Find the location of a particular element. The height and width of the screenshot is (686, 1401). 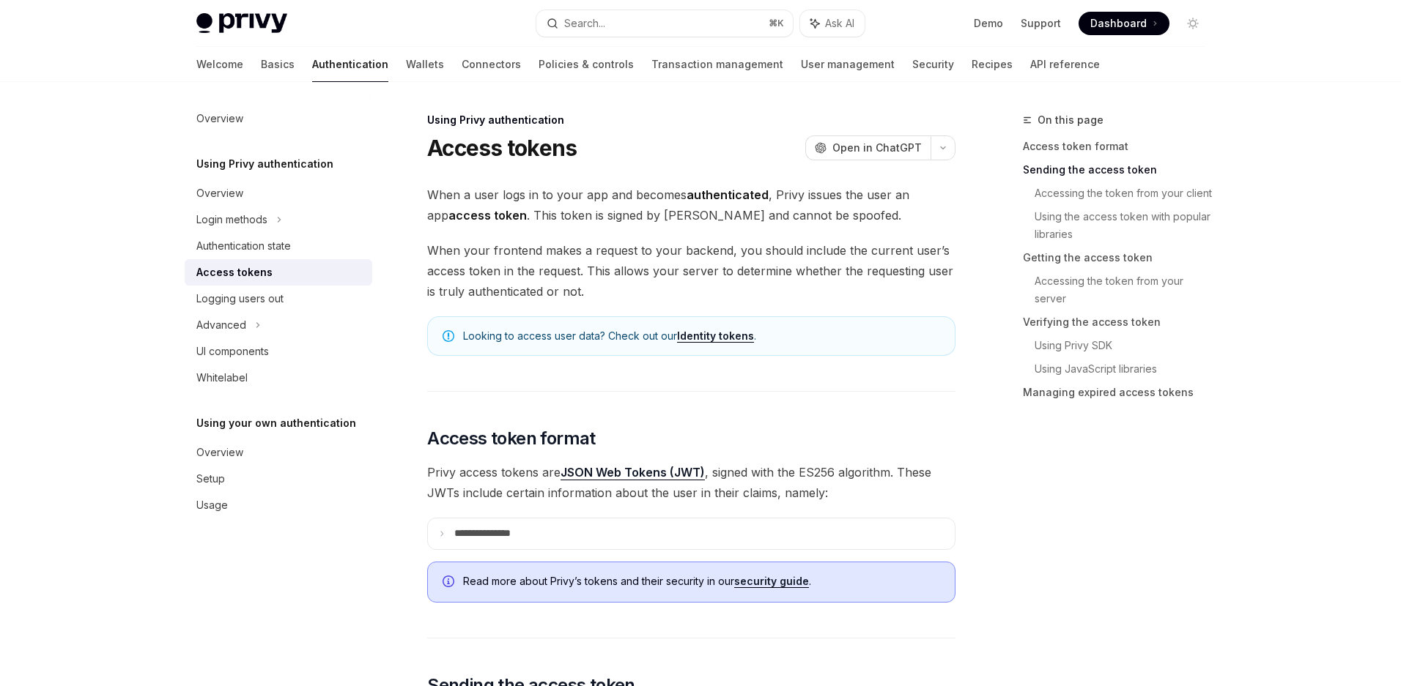

a: Security is located at coordinates (933, 64).